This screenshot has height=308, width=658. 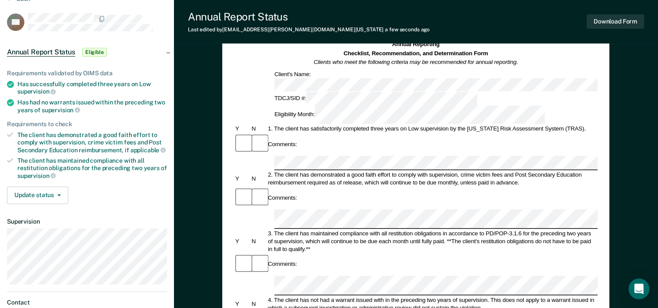 I want to click on div: Eligibility Month:, so click(x=409, y=115).